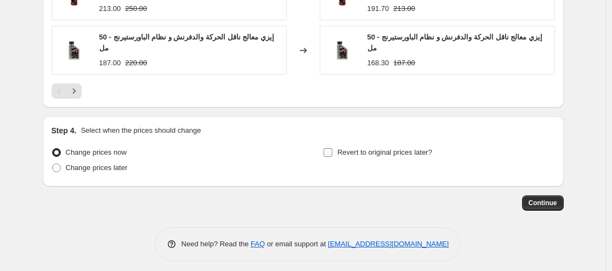 The image size is (612, 271). What do you see at coordinates (543, 203) in the screenshot?
I see `button: Continue` at bounding box center [543, 203].